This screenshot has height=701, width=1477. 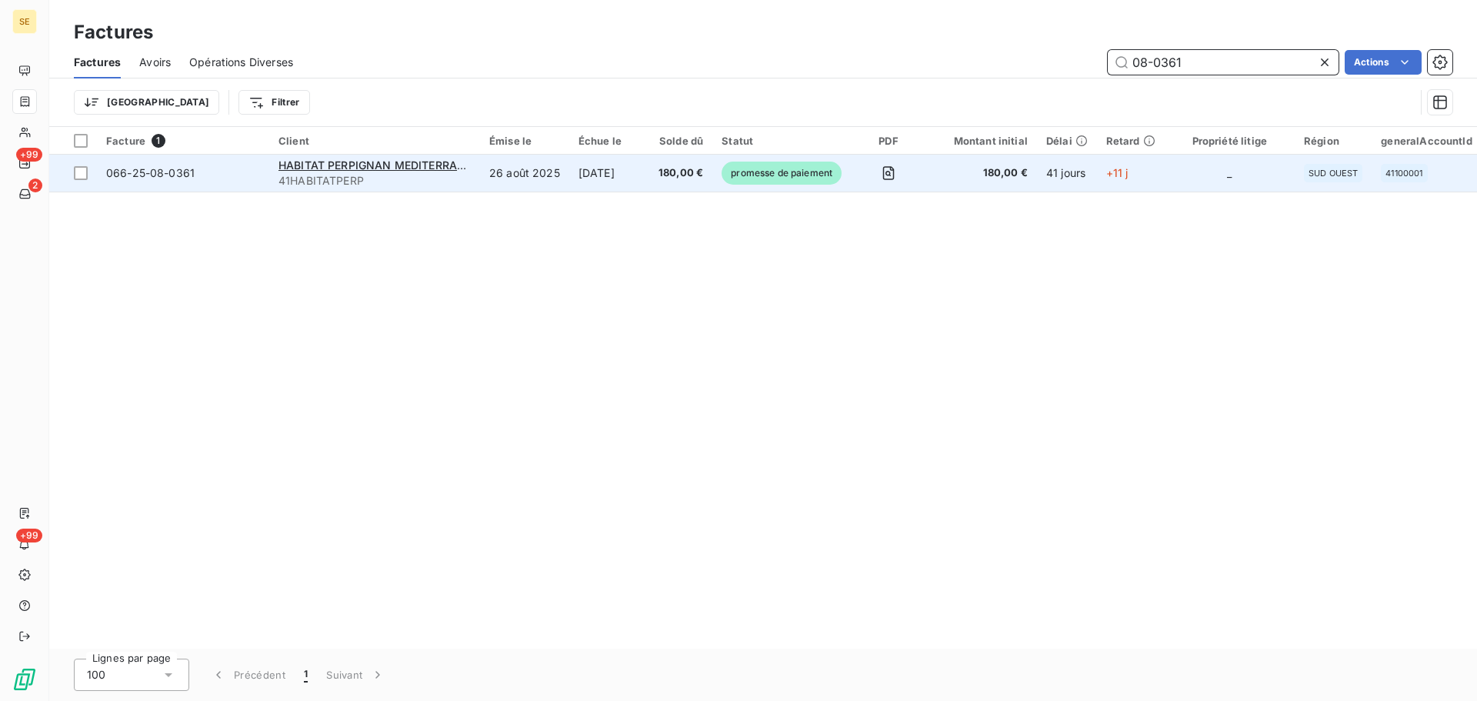 What do you see at coordinates (1117, 172) in the screenshot?
I see `span: +11 j` at bounding box center [1117, 172].